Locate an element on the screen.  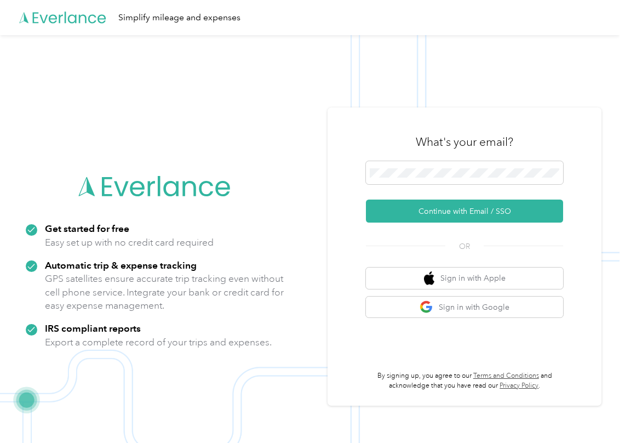
button: Continue with Email / SSO is located at coordinates (464, 211).